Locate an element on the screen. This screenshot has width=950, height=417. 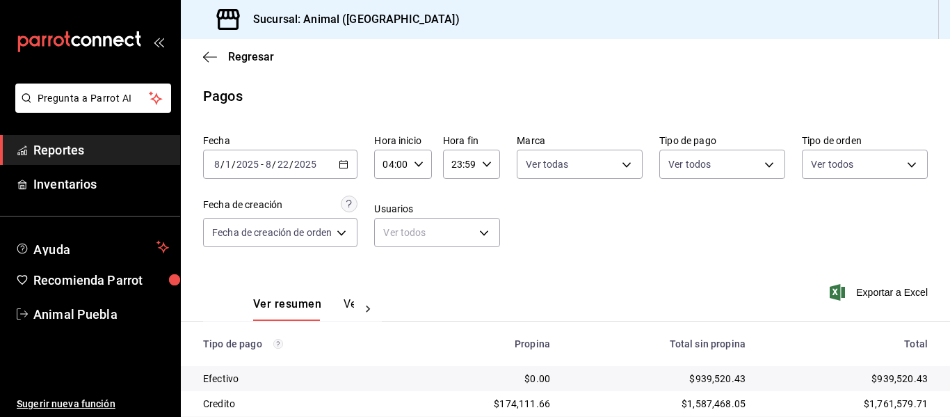
label: Fecha is located at coordinates (280, 140).